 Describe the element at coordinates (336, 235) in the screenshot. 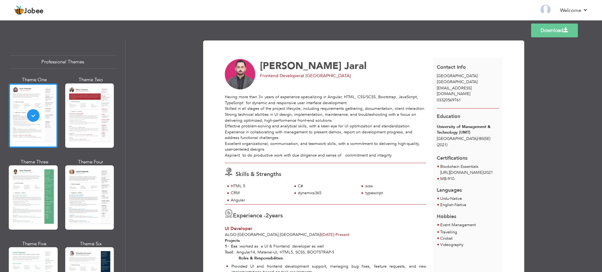

I see `span: Present` at that location.